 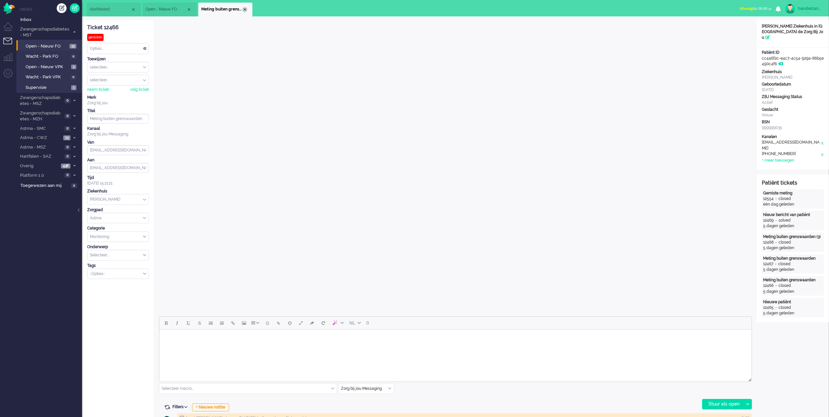 I want to click on button: Numbered list, so click(x=222, y=323).